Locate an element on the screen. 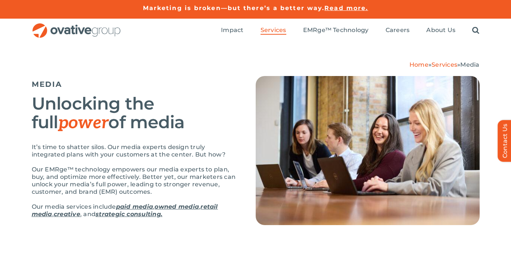 This screenshot has width=511, height=259. h5: MEDIA is located at coordinates (134, 84).